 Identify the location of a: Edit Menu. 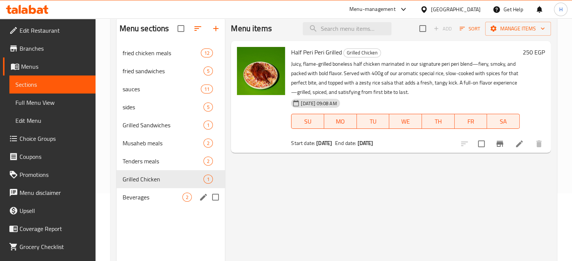
(52, 121).